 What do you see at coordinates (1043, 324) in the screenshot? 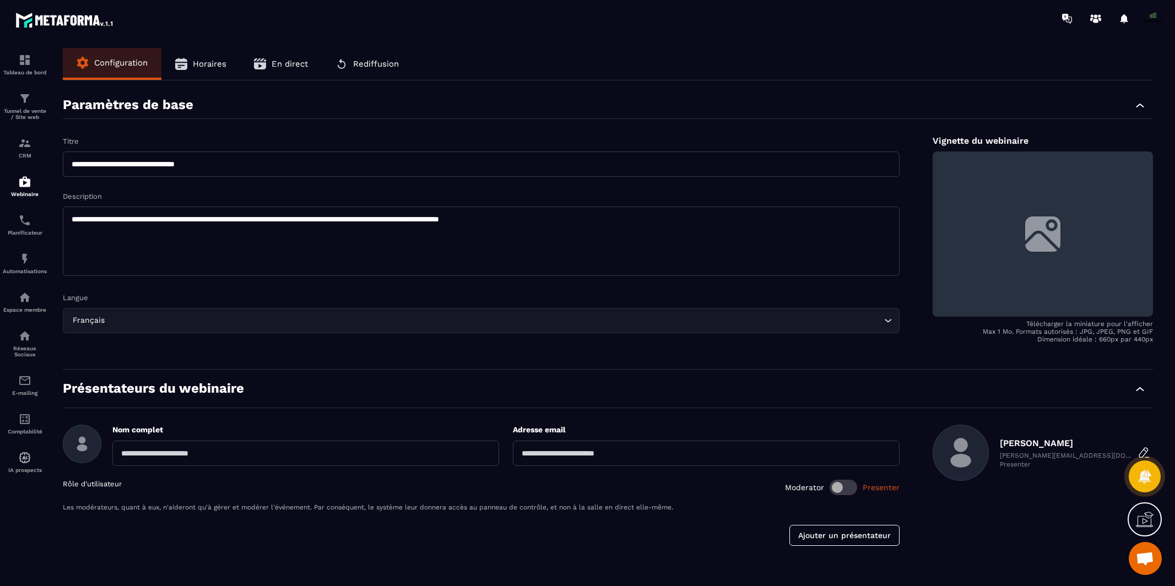
I see `p: Télécharger la miniature pour l'afficher` at bounding box center [1043, 324].